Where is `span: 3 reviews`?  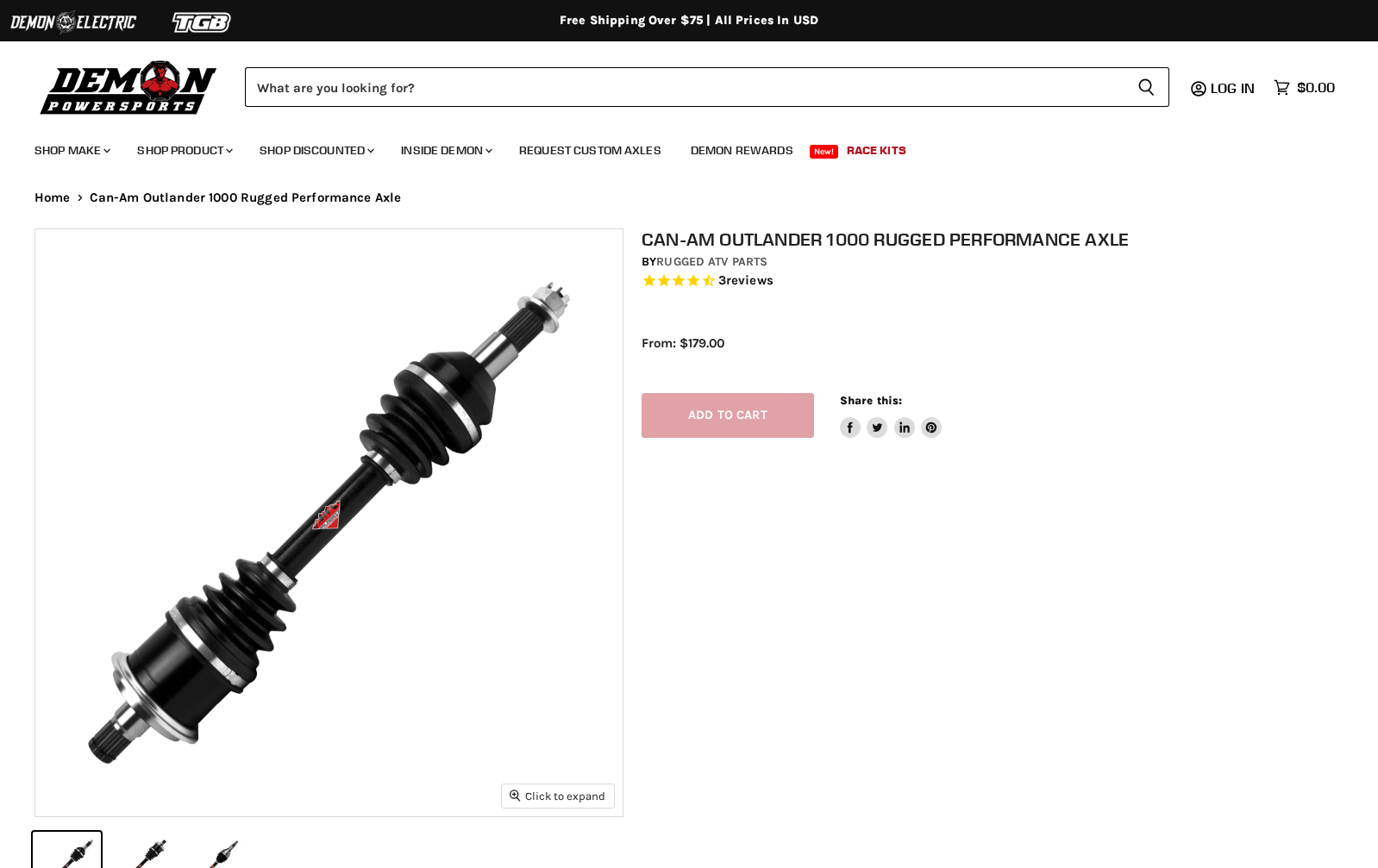
span: 3 reviews is located at coordinates (746, 280).